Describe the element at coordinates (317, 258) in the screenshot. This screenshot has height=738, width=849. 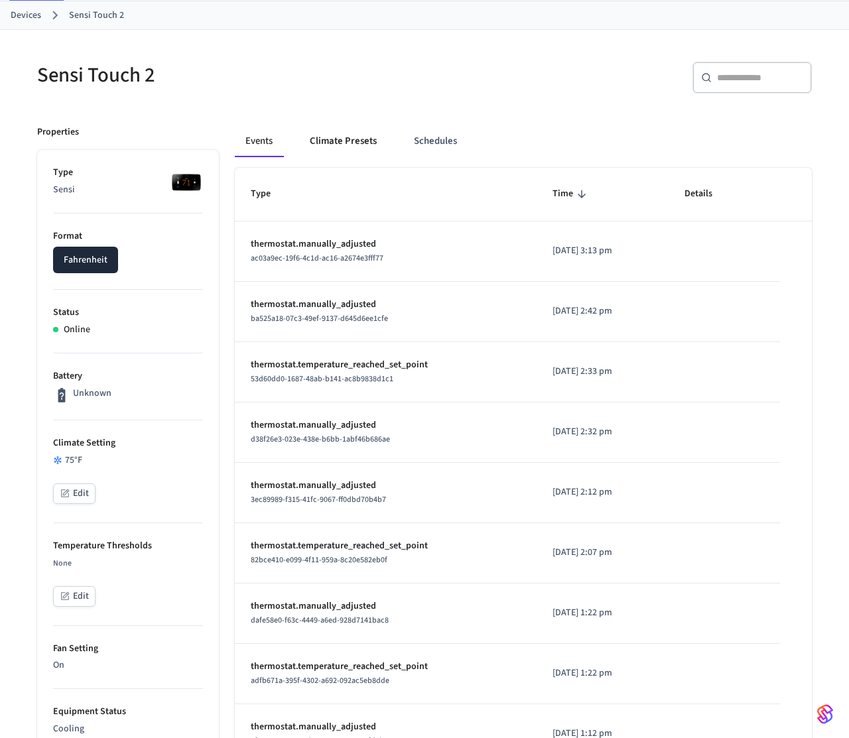
I see `span: ac03a9ec-19f6-4c1d-ac16-a2674e3fff77` at that location.